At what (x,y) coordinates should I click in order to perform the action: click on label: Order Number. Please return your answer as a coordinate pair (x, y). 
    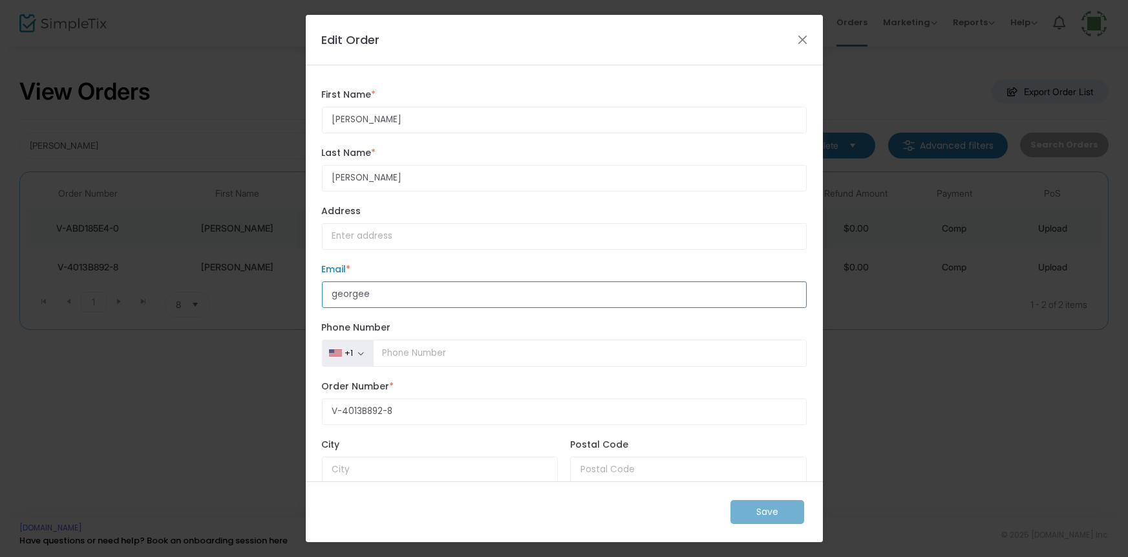
    Looking at the image, I should click on (564, 386).